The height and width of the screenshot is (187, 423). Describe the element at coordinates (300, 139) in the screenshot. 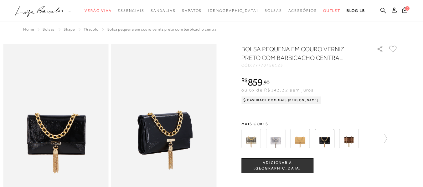

I see `img: BOLSA PEQUENA EM COURO VERNIZ BEGE AREIA COM BARBICACHO CENTRAL` at that location.